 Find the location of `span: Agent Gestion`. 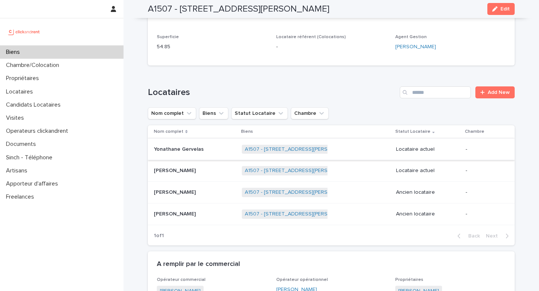

span: Agent Gestion is located at coordinates (411, 37).